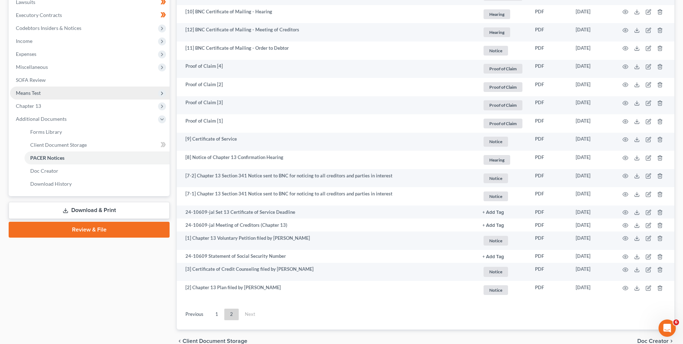 This screenshot has height=344, width=683. What do you see at coordinates (676, 322) in the screenshot?
I see `span: 6` at bounding box center [676, 322].